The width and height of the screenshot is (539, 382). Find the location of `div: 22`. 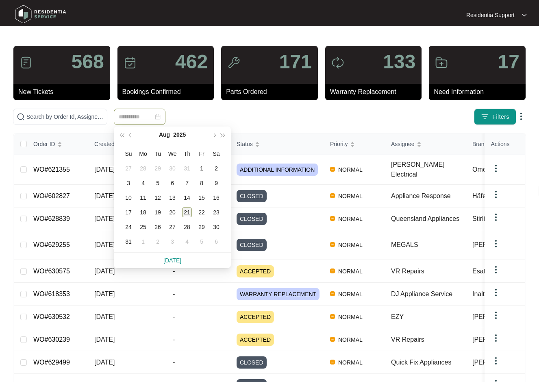

div: 22 is located at coordinates (202, 212).